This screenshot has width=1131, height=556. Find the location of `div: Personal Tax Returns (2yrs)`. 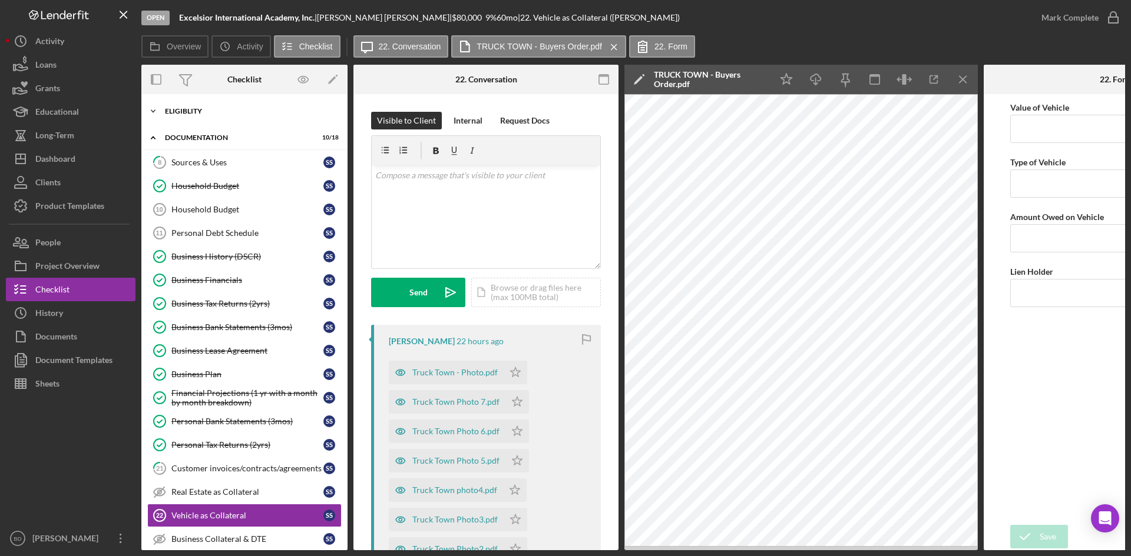

div: Personal Tax Returns (2yrs) is located at coordinates (247, 445).